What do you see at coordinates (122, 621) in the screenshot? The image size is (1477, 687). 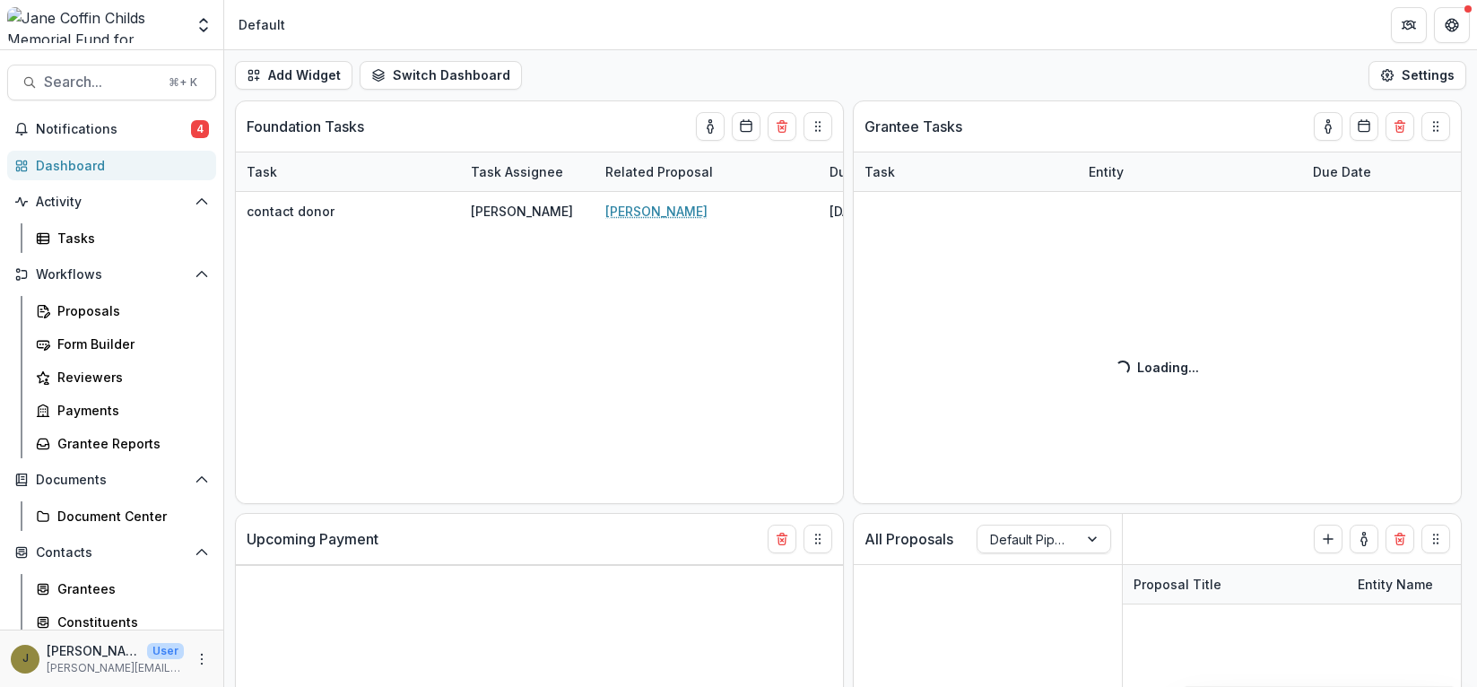 I see `a: Constituents` at bounding box center [122, 621].